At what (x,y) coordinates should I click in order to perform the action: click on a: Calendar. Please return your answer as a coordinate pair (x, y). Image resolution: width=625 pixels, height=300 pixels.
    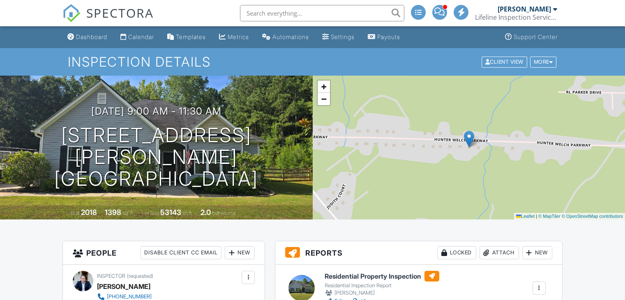
    Looking at the image, I should click on (137, 37).